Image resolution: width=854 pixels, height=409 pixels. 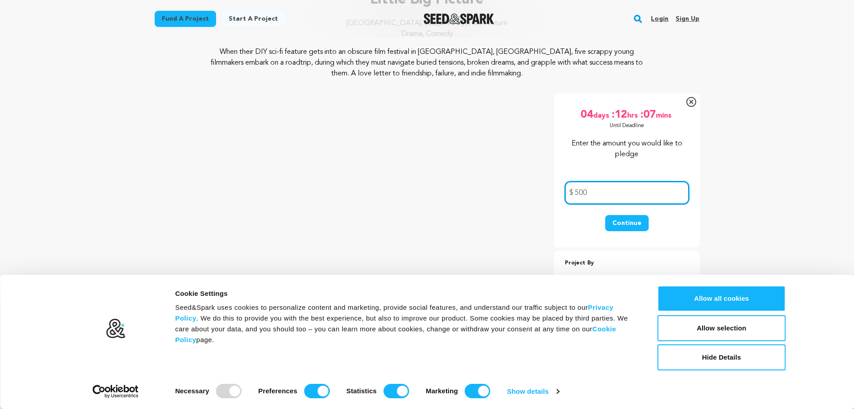 I want to click on div: Seed&Spark uses cookies to personalize content and marketing, provide social features, and unders..., so click(x=406, y=323).